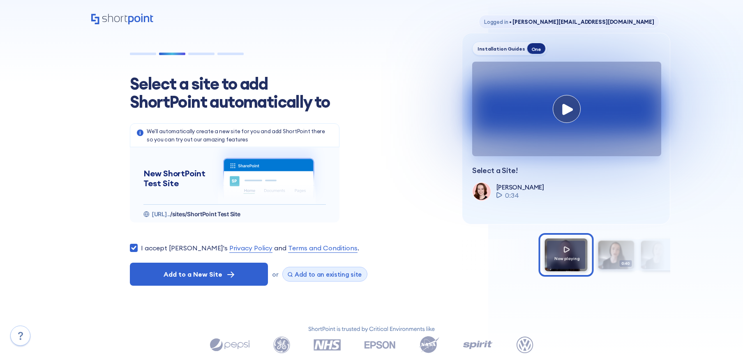 The height and width of the screenshot is (356, 743). Describe the element at coordinates (323, 248) in the screenshot. I see `a: Terms and Conditions` at that location.